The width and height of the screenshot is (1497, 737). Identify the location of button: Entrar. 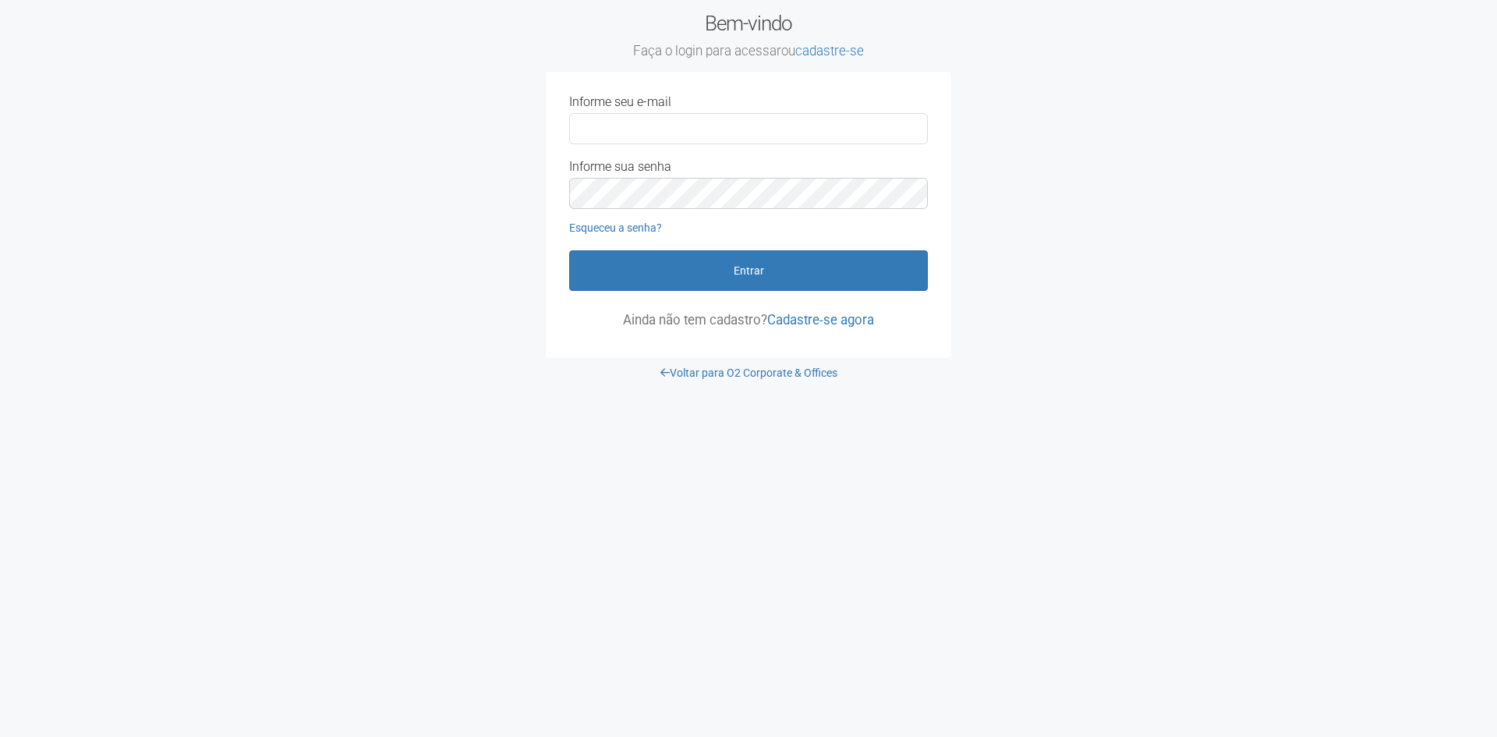
(749, 271).